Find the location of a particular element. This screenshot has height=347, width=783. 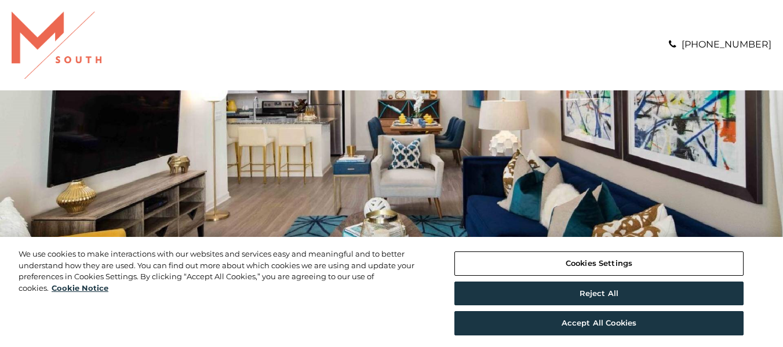

button: Reject All is located at coordinates (599, 294).